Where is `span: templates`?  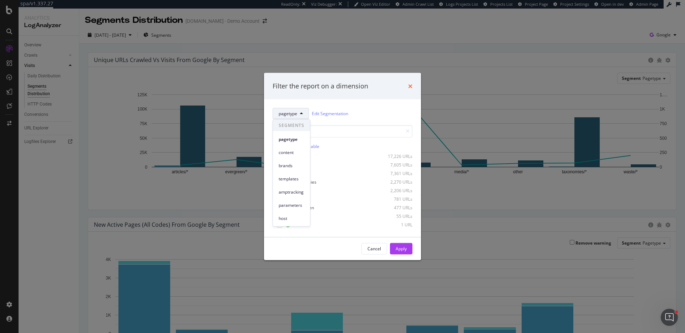
span: templates is located at coordinates (292, 179).